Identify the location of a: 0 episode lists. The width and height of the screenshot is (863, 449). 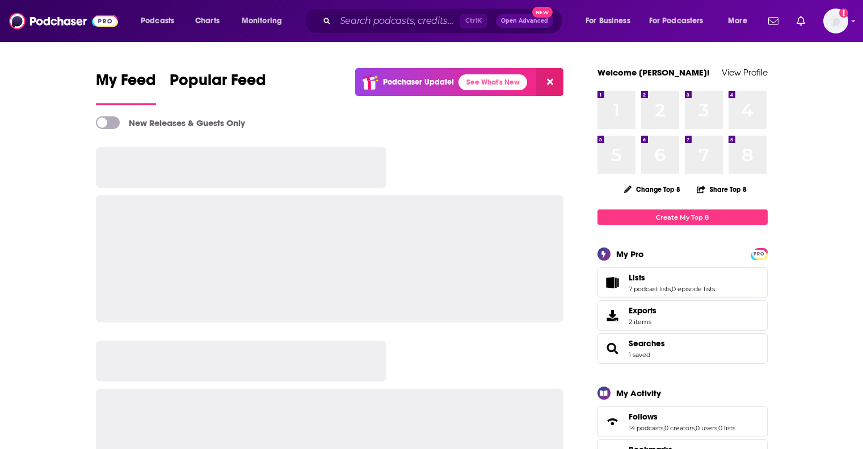
(694, 289).